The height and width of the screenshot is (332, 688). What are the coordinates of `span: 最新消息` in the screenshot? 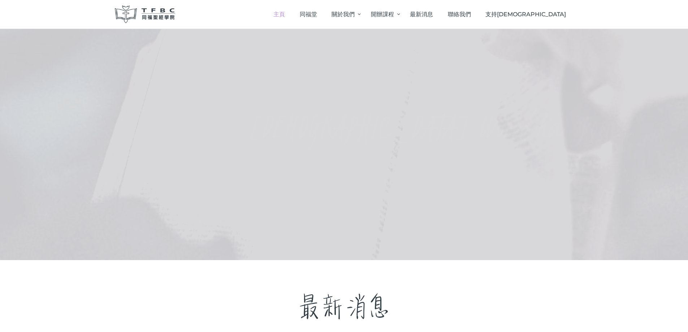 It's located at (422, 14).